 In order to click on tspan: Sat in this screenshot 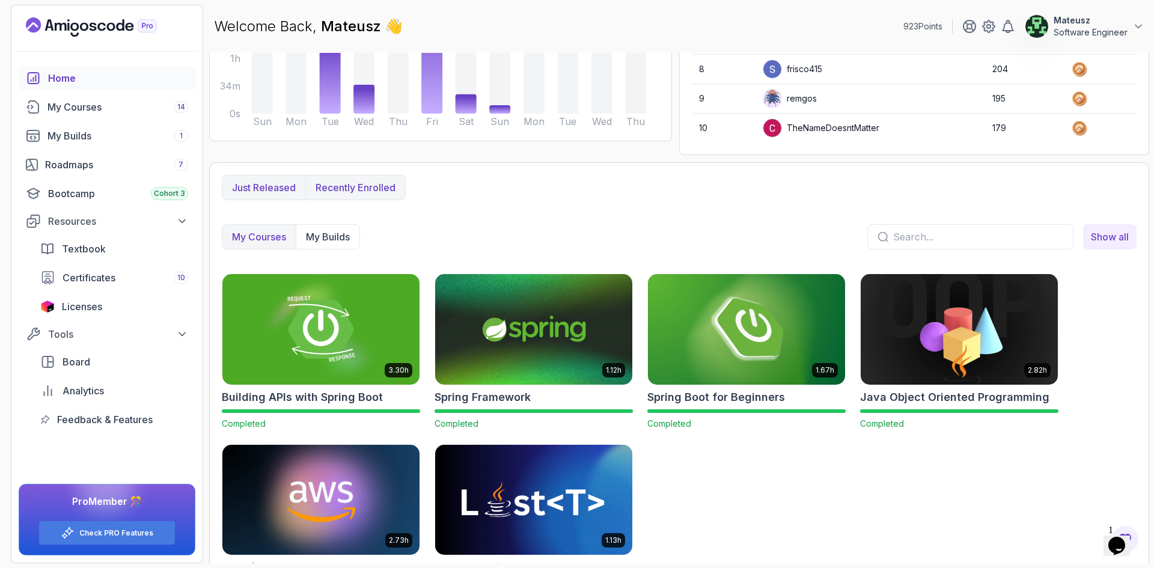, I will do `click(466, 121)`.